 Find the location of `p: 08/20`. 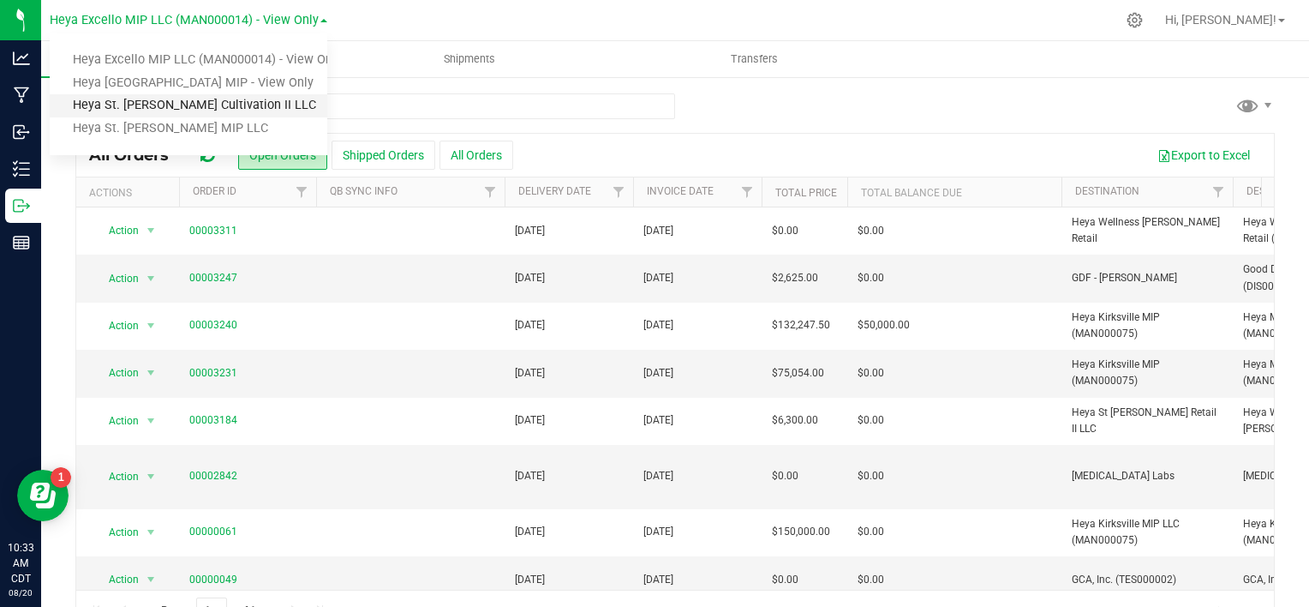

p: 08/20 is located at coordinates (21, 592).